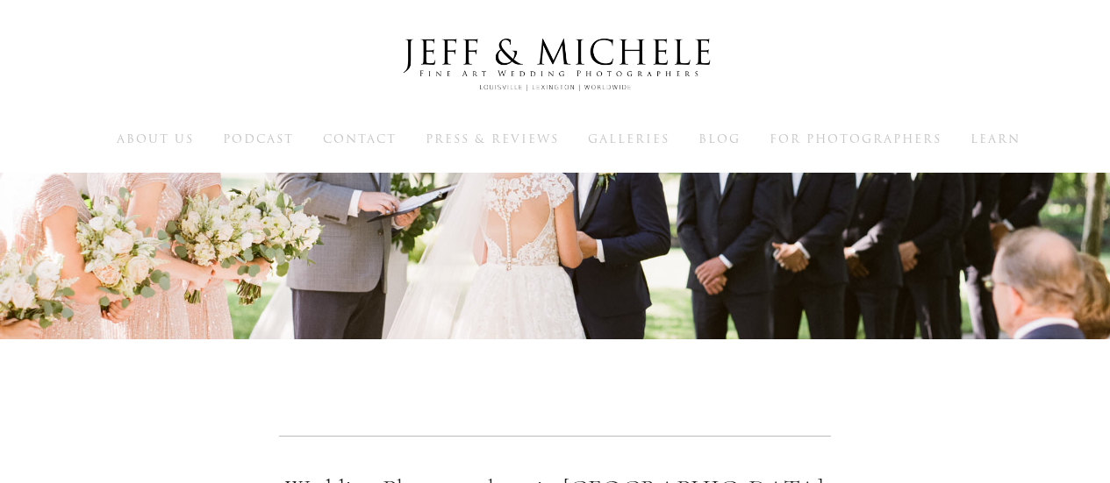 The height and width of the screenshot is (483, 1110). I want to click on span: For Photographers, so click(855, 139).